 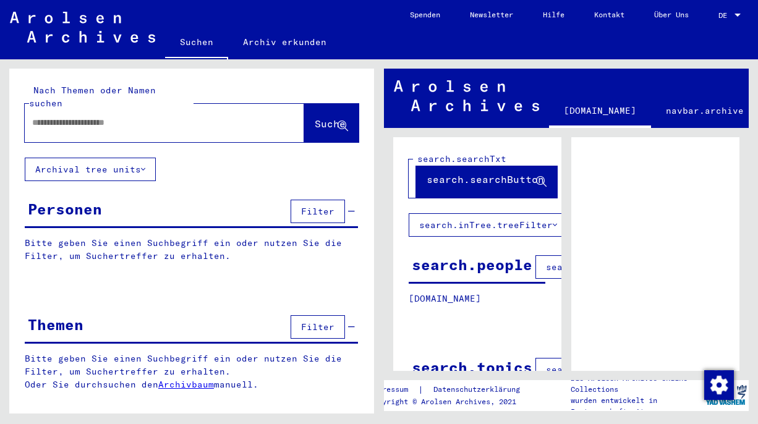 I want to click on p: Bitte geben Sie einen Suchbegriff ein oder nutzen Sie die Filter, um Suchertreffer zu erhalten., so click(x=191, y=250).